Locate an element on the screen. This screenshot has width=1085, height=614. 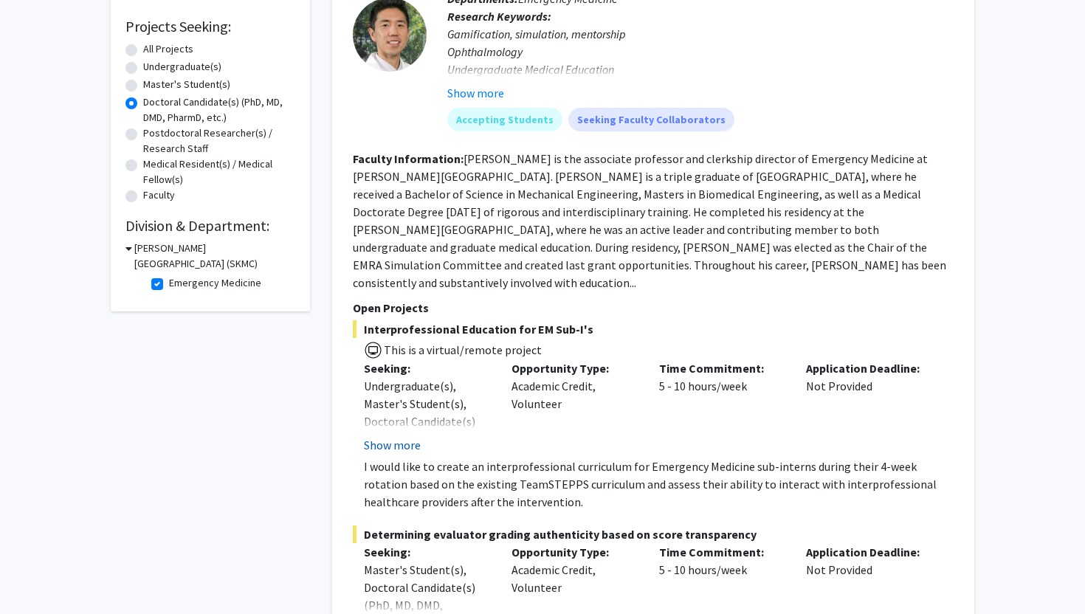
span: This is a virtual/remote project is located at coordinates (462, 350).